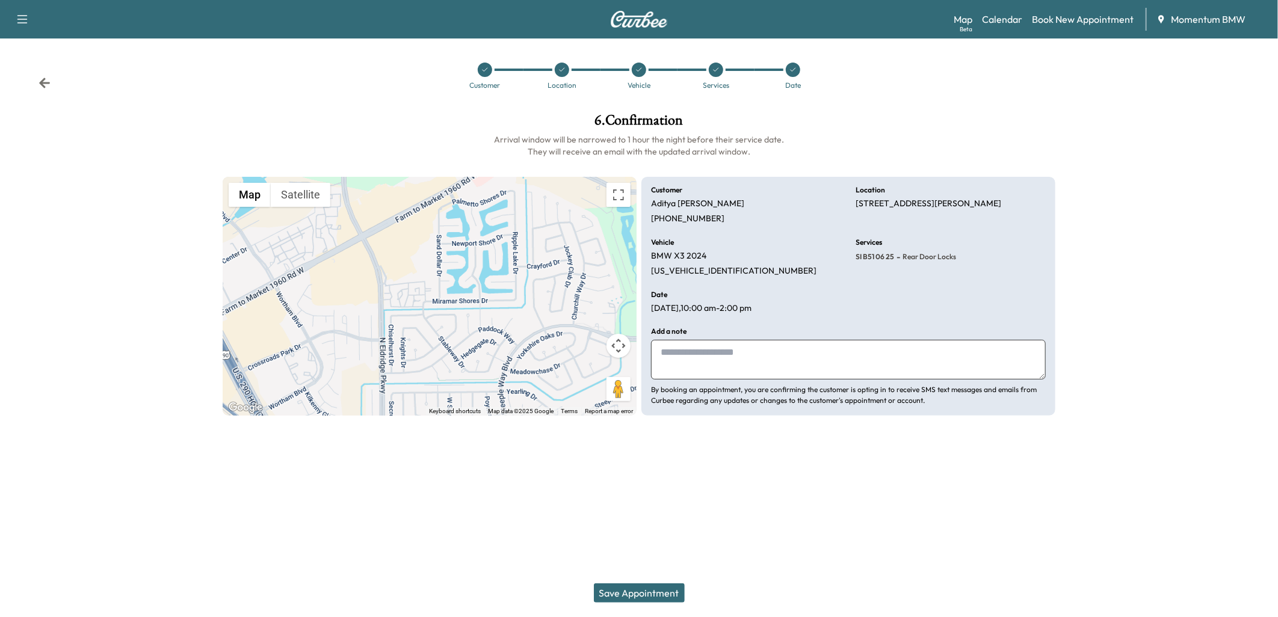 This screenshot has width=1278, height=617. What do you see at coordinates (870, 190) in the screenshot?
I see `h6: Location` at bounding box center [870, 190].